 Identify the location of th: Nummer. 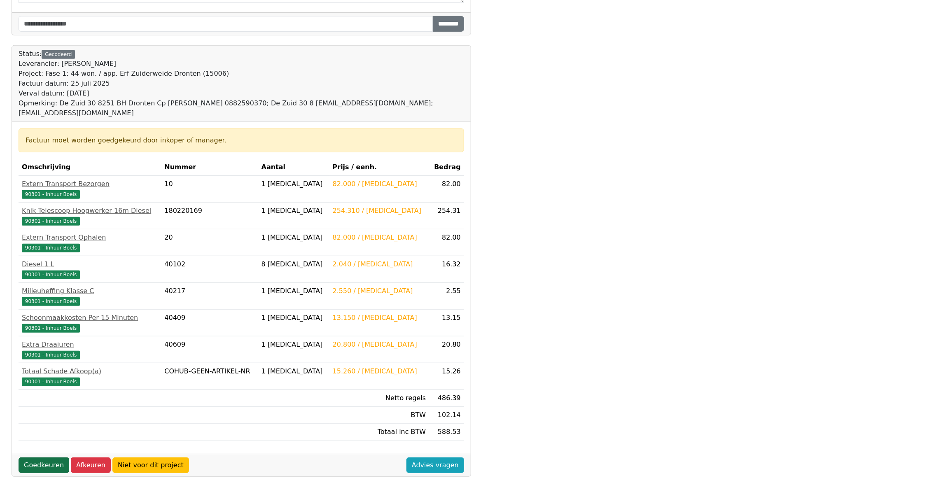
(209, 167).